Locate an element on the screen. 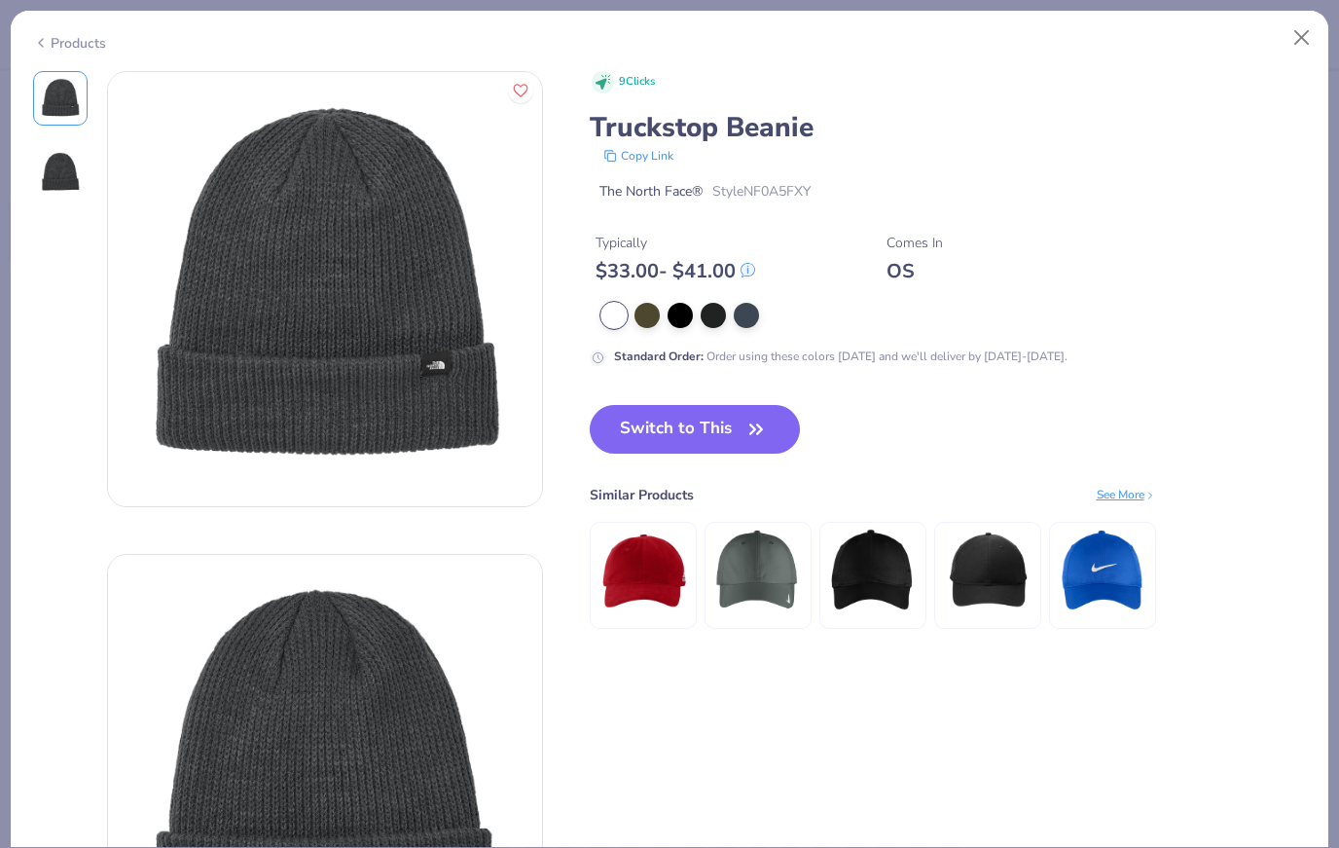 The width and height of the screenshot is (1339, 848). img: Back is located at coordinates (60, 172).